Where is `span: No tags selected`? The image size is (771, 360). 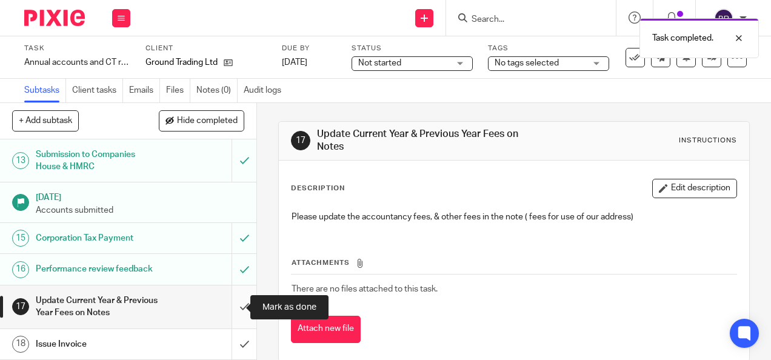
span: No tags selected is located at coordinates (527, 63).